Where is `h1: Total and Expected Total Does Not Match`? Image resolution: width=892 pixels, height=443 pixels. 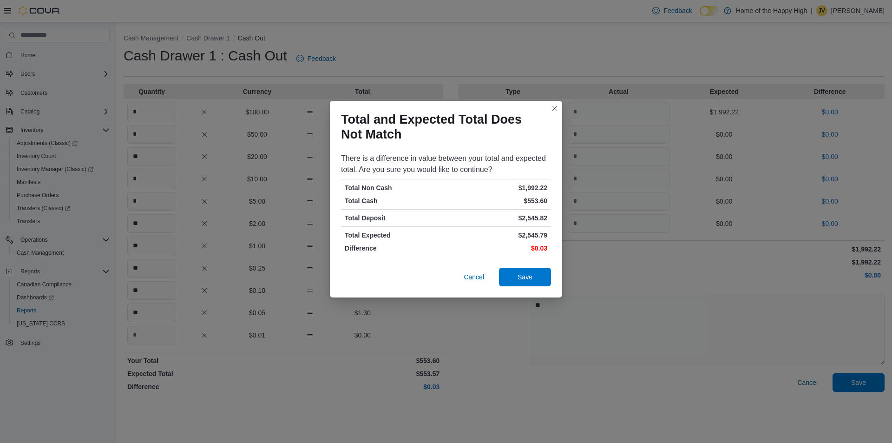 h1: Total and Expected Total Does Not Match is located at coordinates (442, 127).